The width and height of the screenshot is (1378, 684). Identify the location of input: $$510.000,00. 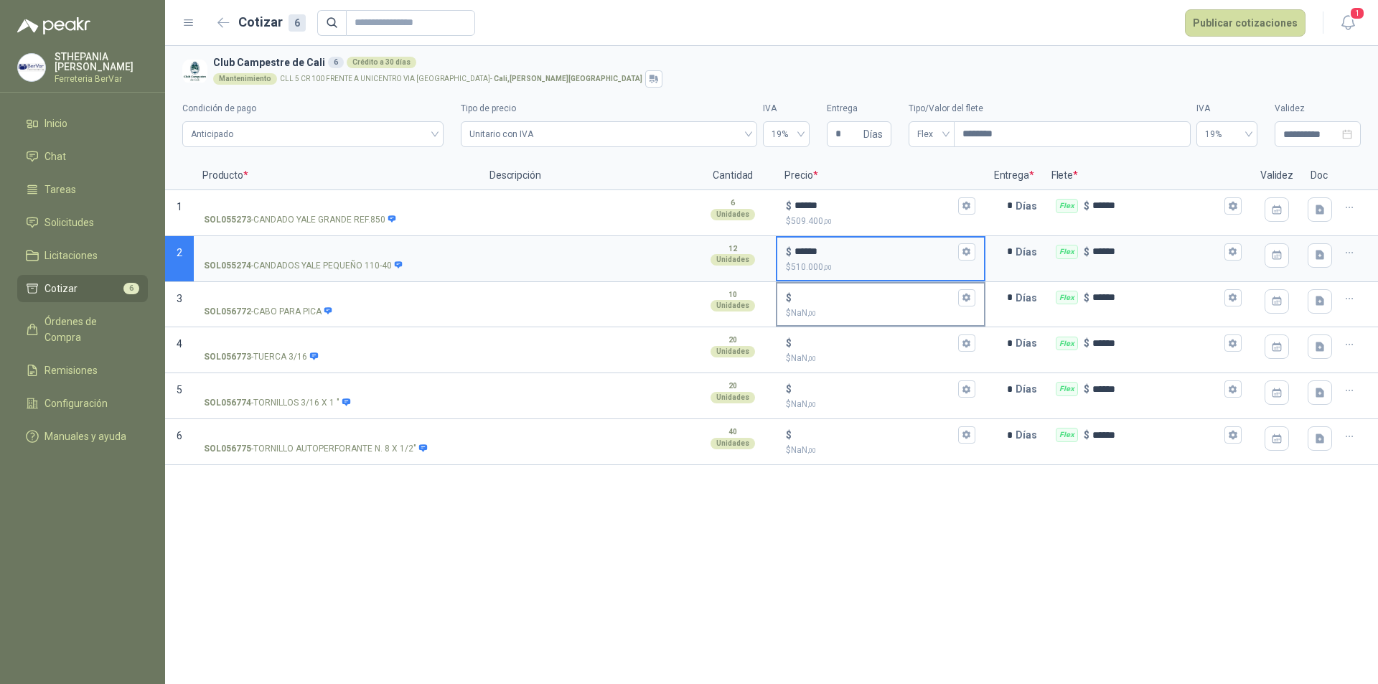
(874, 251).